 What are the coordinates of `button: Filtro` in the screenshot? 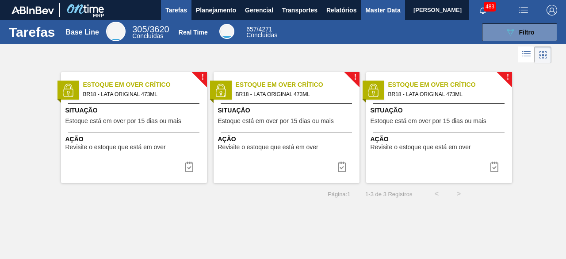 It's located at (520, 32).